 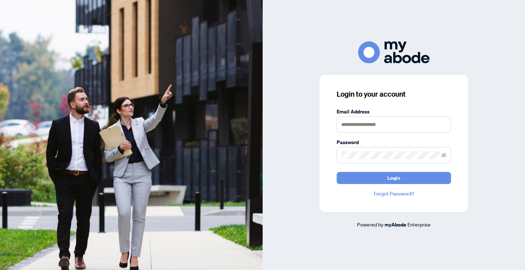 What do you see at coordinates (370, 225) in the screenshot?
I see `span: Powered by` at bounding box center [370, 225].